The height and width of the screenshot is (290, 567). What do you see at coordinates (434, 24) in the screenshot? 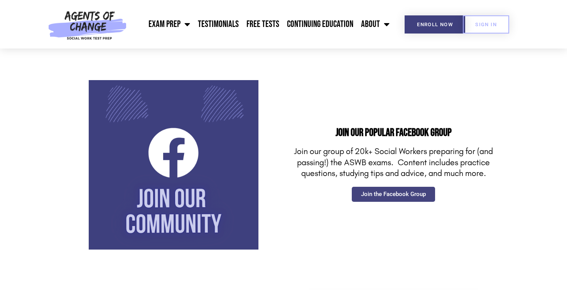
I see `span: Enroll Now` at bounding box center [434, 24].